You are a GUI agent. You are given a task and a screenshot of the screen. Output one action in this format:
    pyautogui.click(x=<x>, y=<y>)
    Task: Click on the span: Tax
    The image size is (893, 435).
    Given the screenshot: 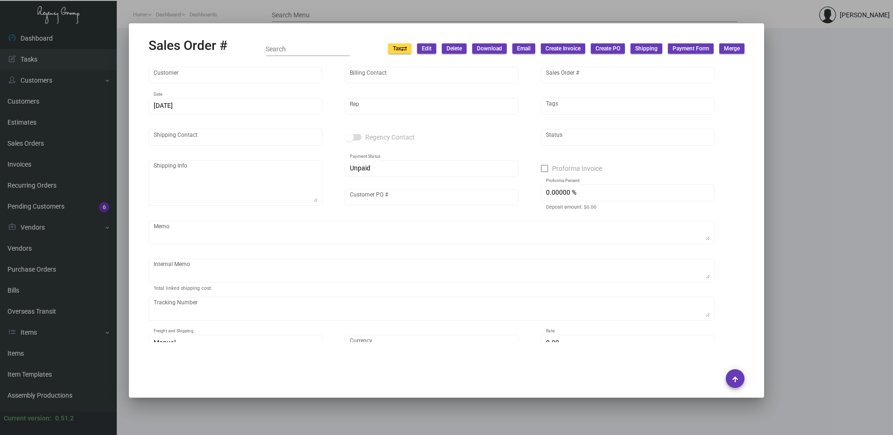 What is the action you would take?
    pyautogui.click(x=400, y=49)
    